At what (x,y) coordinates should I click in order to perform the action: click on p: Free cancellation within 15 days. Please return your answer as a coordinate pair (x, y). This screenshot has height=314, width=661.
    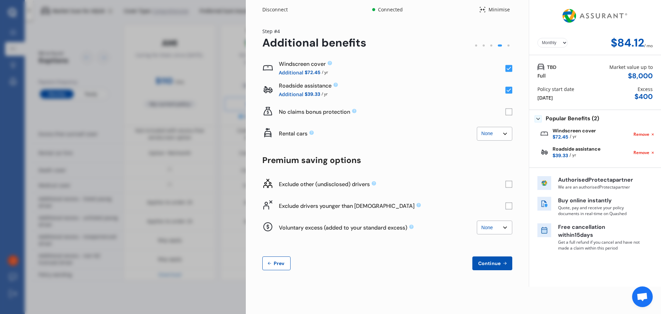
    Looking at the image, I should click on (599, 231).